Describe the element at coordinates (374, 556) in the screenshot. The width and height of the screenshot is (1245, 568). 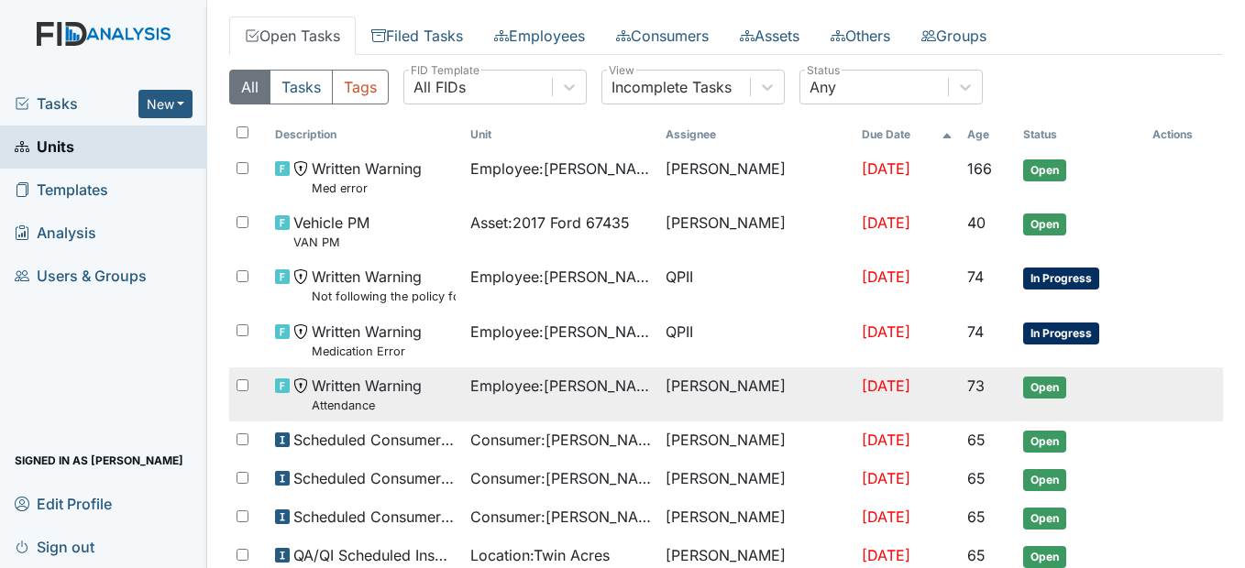
I see `span: QA/QI Scheduled Inspection` at that location.